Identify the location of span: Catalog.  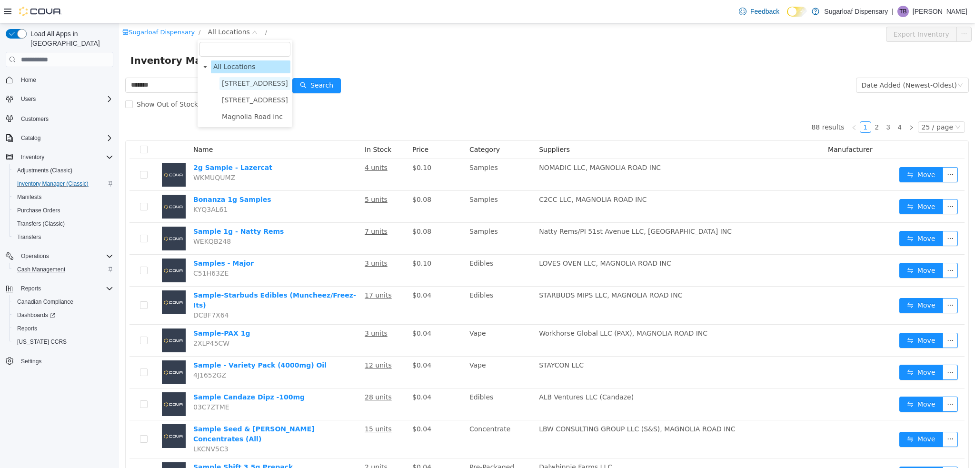
(65, 138).